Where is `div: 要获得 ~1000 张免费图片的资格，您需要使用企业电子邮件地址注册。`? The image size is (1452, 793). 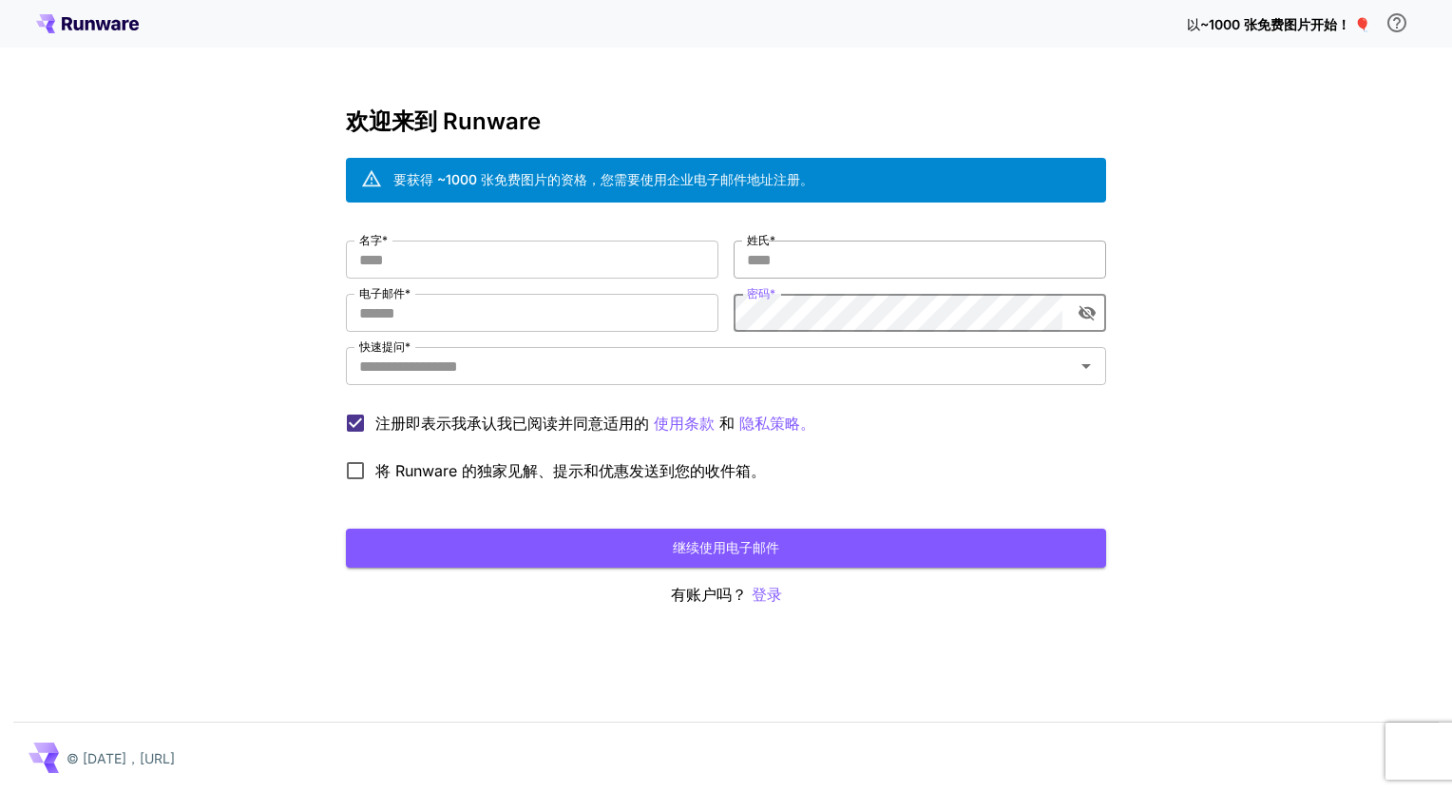 div: 要获得 ~1000 张免费图片的资格，您需要使用企业电子邮件地址注册。 is located at coordinates (603, 179).